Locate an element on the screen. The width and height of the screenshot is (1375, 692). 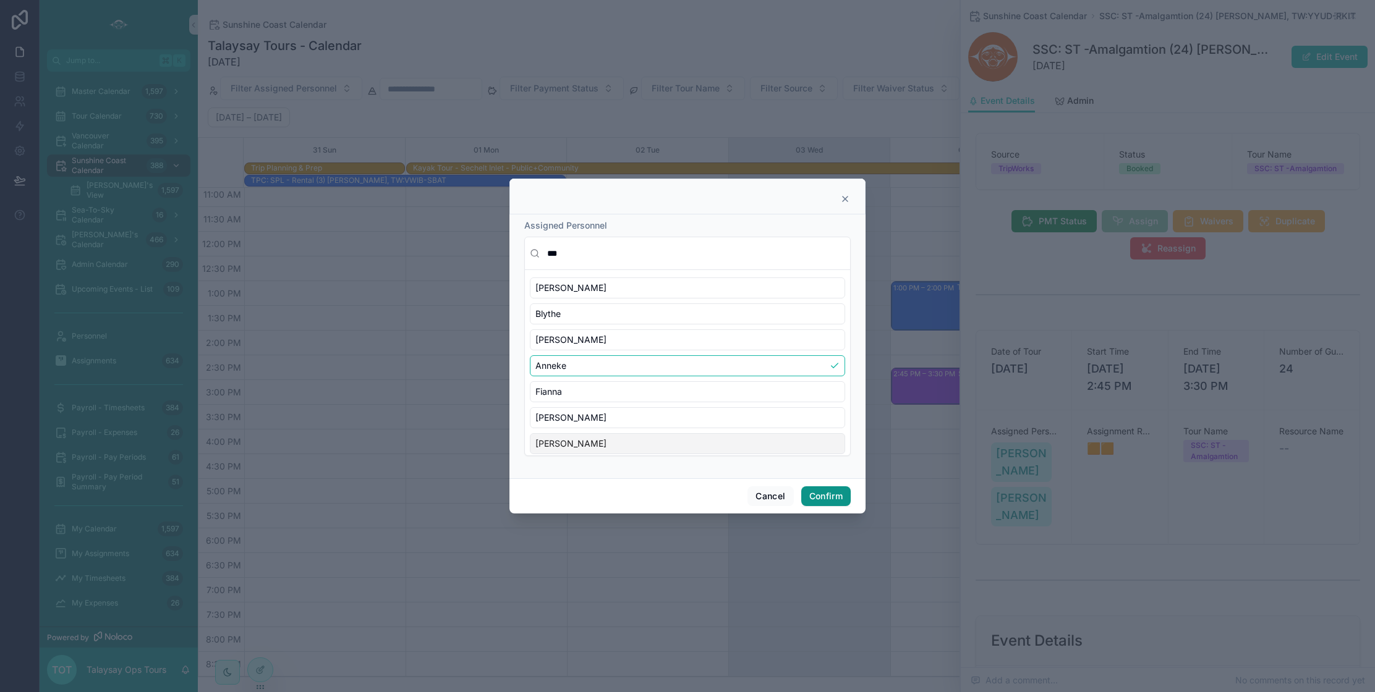
div: Suggestions is located at coordinates (687, 363).